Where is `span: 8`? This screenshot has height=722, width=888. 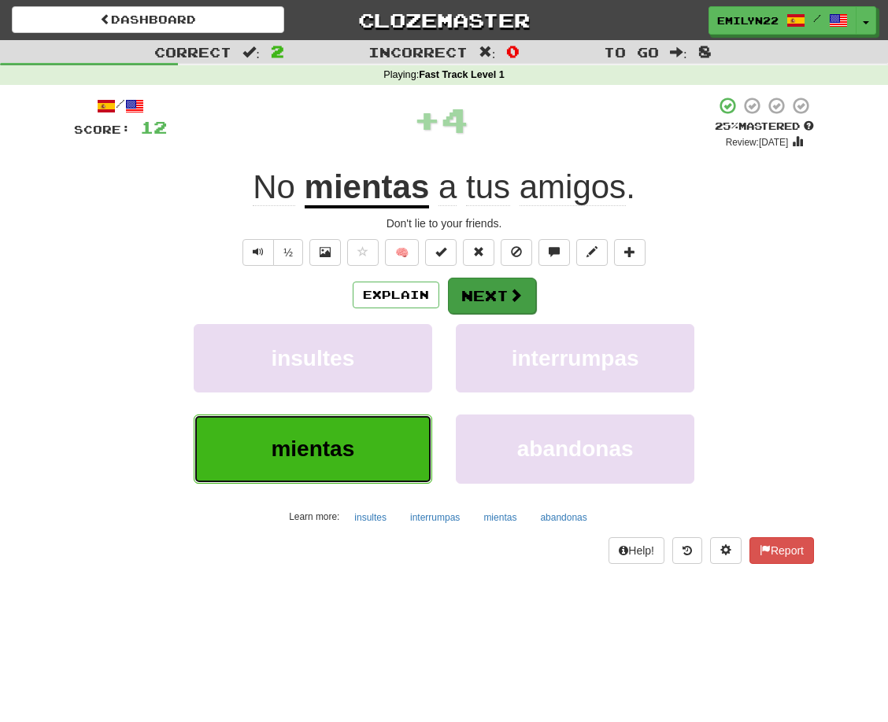 span: 8 is located at coordinates (704, 51).